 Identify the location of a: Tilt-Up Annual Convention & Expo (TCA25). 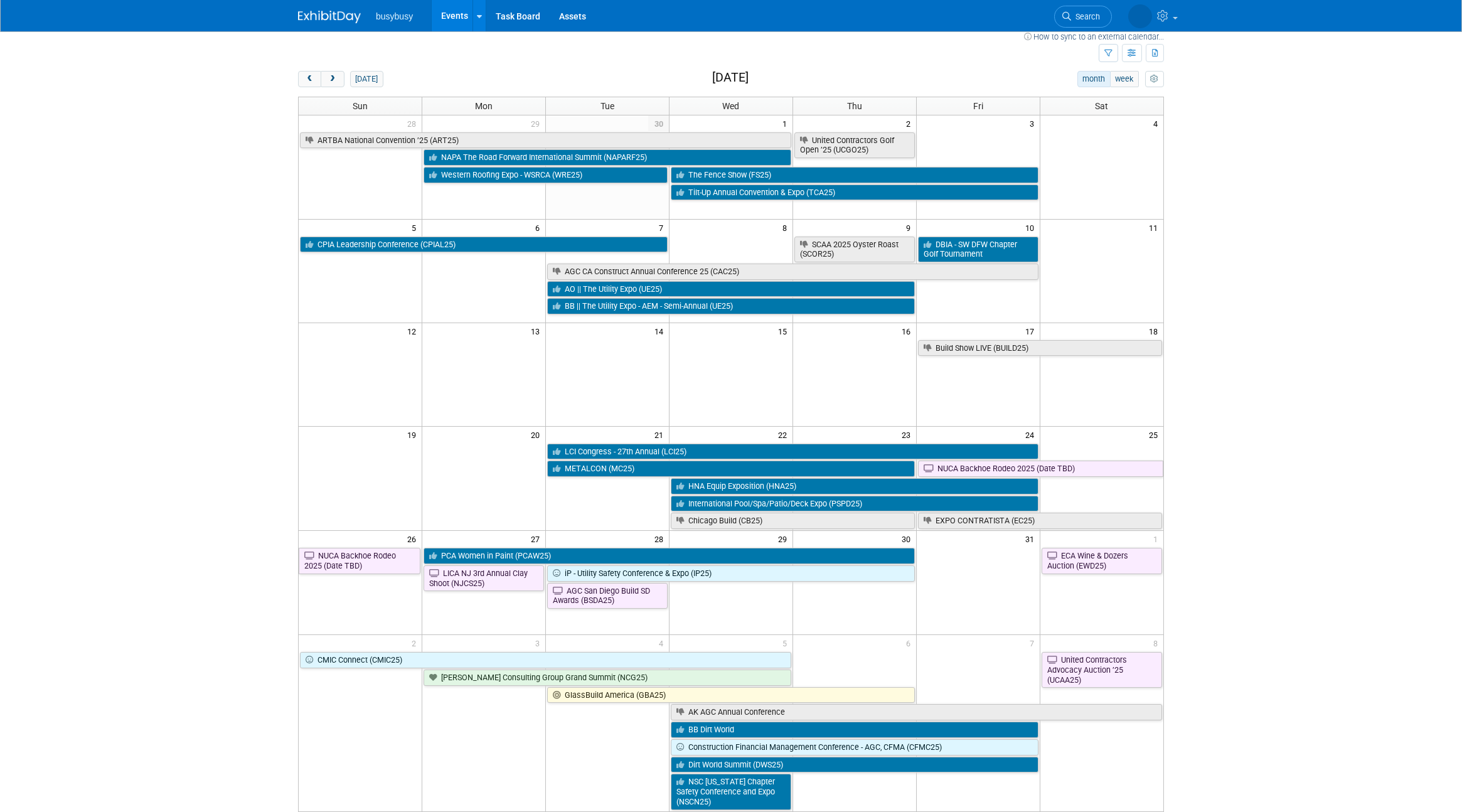
(855, 192).